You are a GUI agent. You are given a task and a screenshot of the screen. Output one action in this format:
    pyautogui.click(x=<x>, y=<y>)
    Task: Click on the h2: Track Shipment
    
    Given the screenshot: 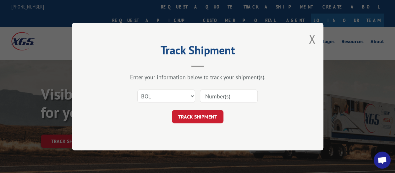 What is the action you would take?
    pyautogui.click(x=198, y=52)
    